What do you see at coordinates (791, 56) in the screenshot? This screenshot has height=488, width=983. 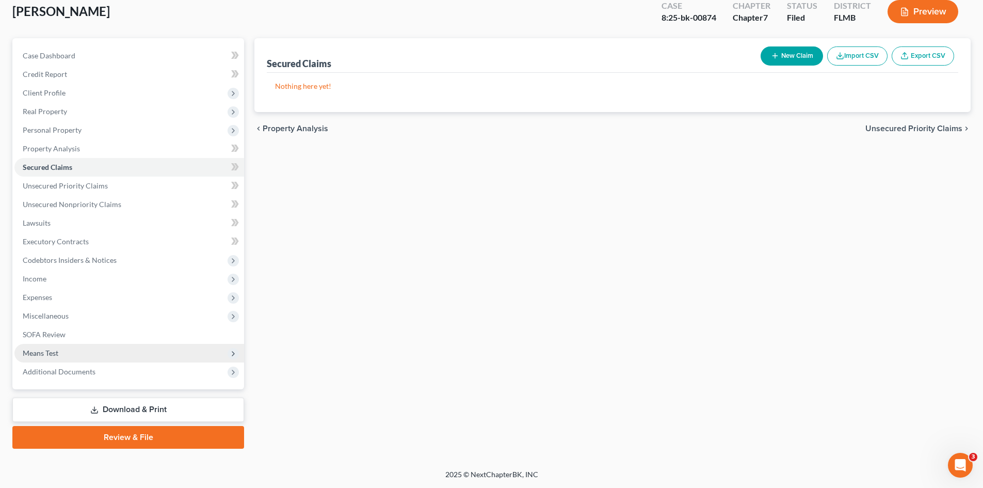 I see `button: New Claim` at bounding box center [791, 56].